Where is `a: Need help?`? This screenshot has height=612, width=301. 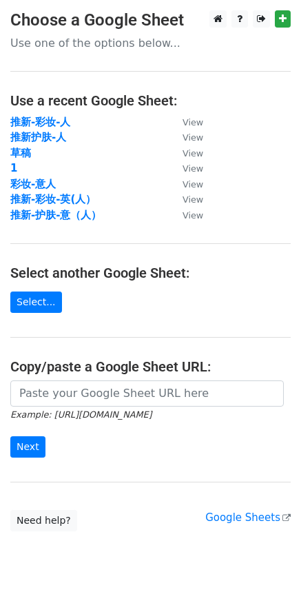 a: Need help? is located at coordinates (43, 520).